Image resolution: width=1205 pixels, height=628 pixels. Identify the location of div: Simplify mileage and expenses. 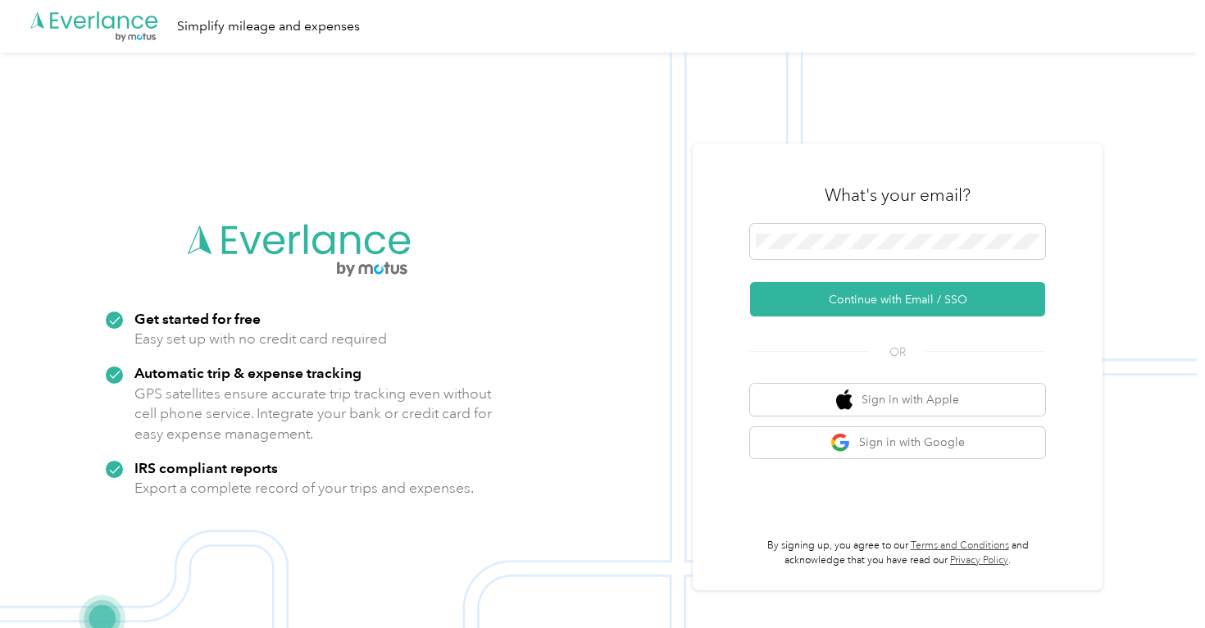
(268, 26).